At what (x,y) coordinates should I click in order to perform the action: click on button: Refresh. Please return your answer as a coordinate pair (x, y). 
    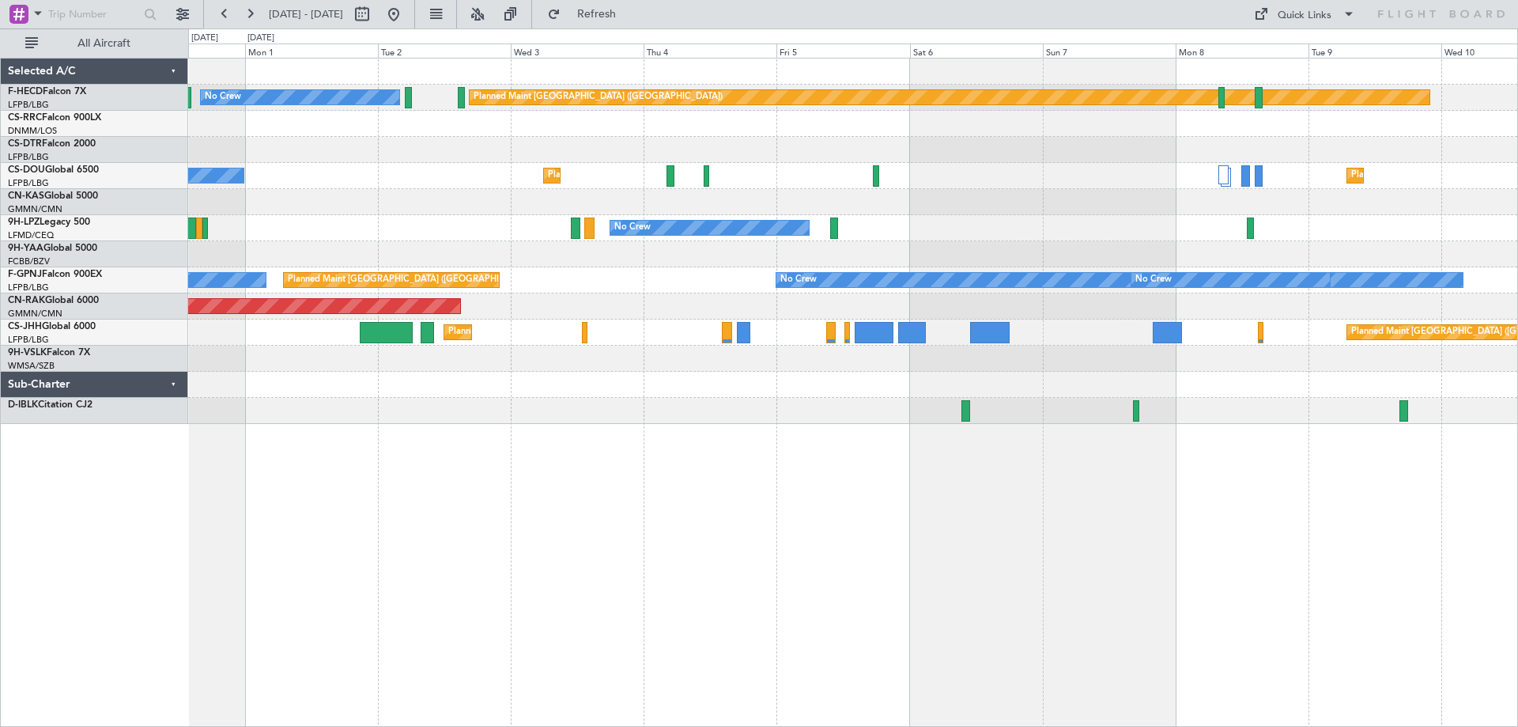
    Looking at the image, I should click on (587, 14).